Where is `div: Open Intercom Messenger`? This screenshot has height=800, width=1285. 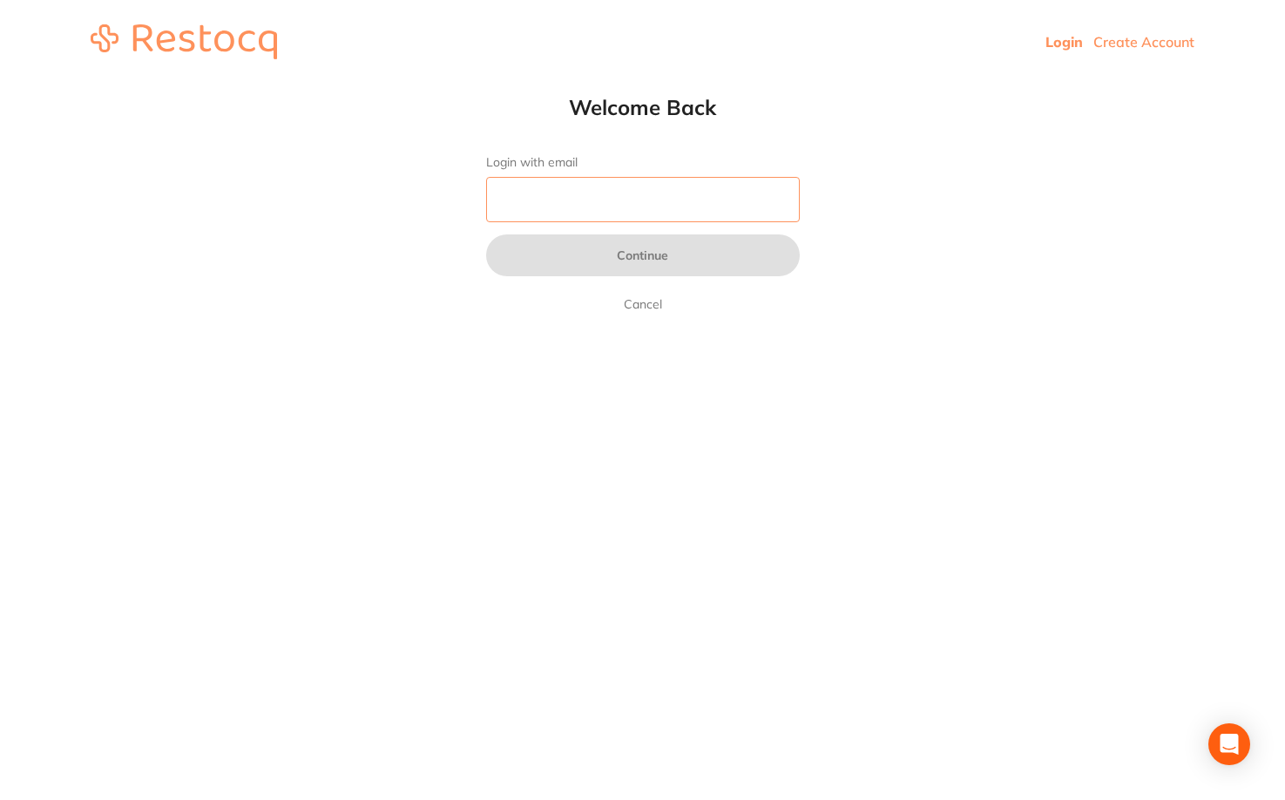 div: Open Intercom Messenger is located at coordinates (1230, 744).